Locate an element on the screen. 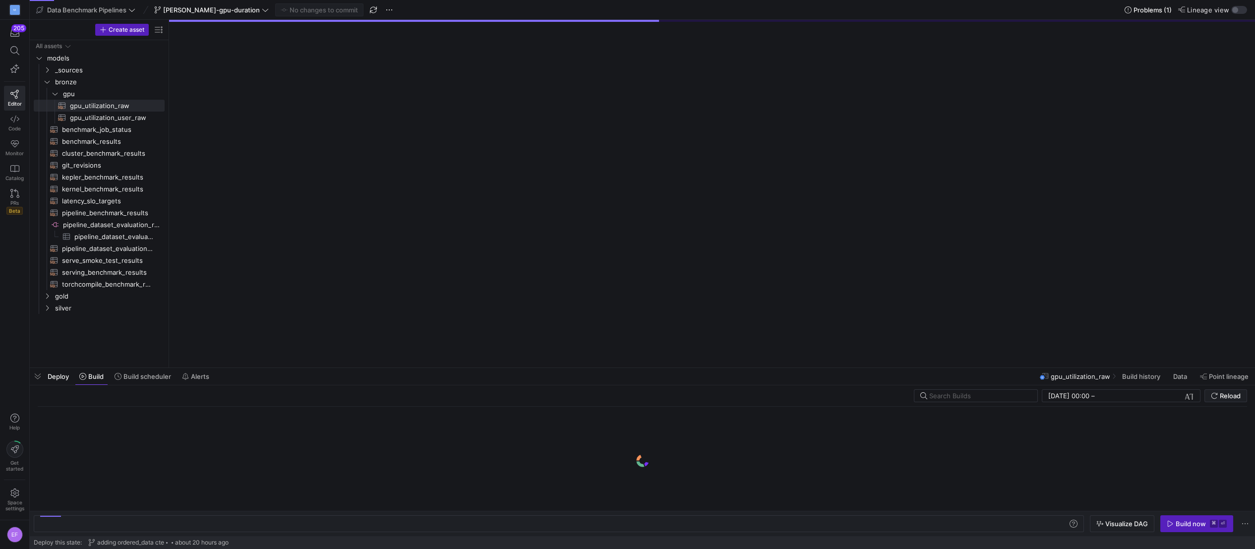 Image resolution: width=1255 pixels, height=549 pixels. a: benchmark_results​​​​​​​​​​ is located at coordinates (99, 141).